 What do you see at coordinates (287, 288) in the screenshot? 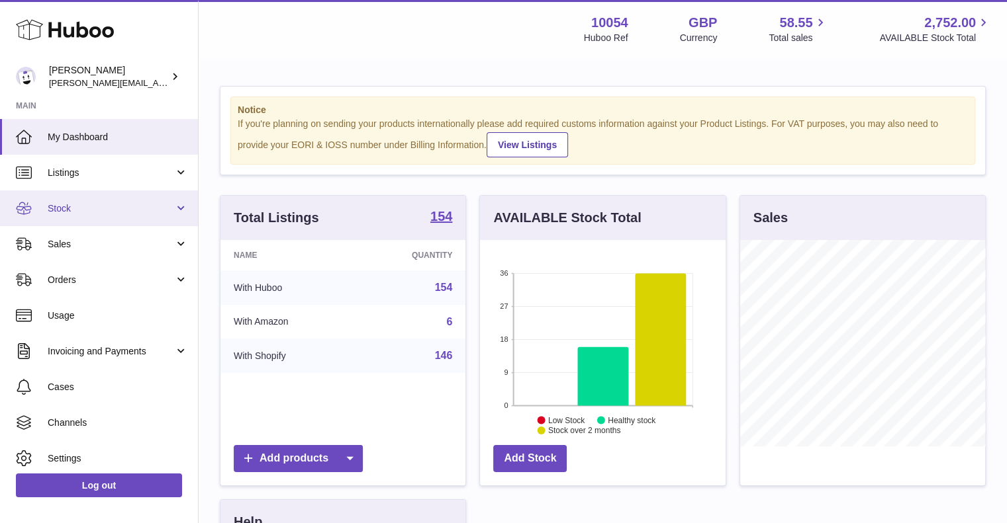
I see `td: With Huboo` at bounding box center [287, 288].